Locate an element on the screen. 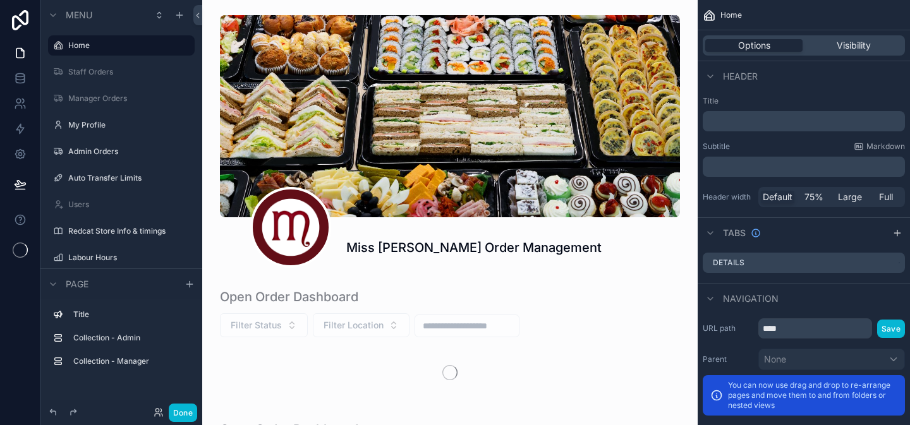 The height and width of the screenshot is (425, 910). span: 75% is located at coordinates (814, 197).